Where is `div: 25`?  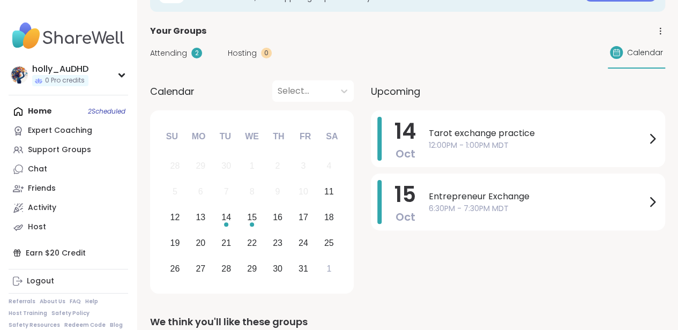 div: 25 is located at coordinates (329, 243).